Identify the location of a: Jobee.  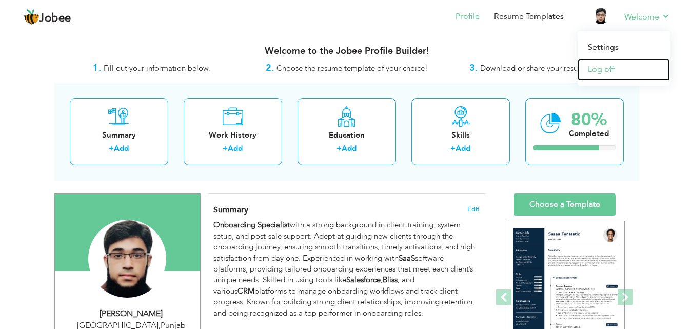
(47, 17).